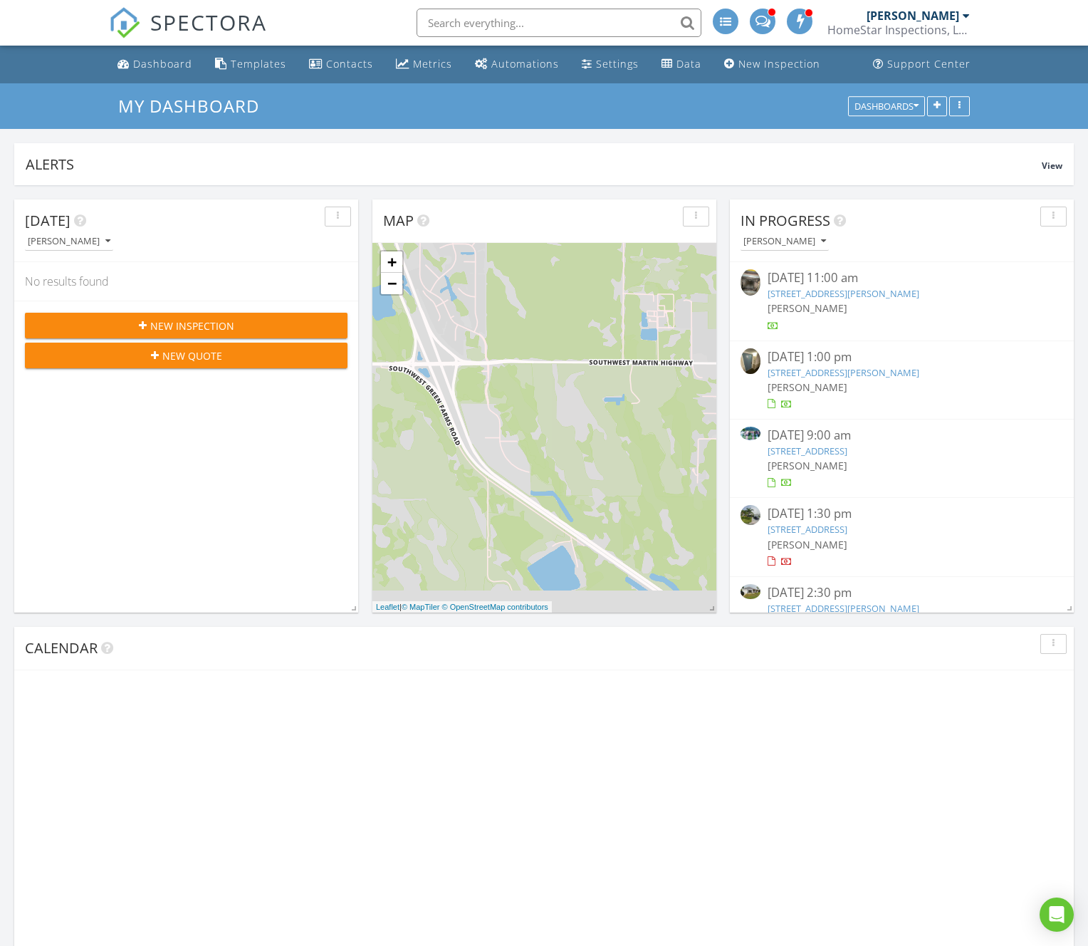 The height and width of the screenshot is (946, 1088). What do you see at coordinates (186, 325) in the screenshot?
I see `button: New Inspection` at bounding box center [186, 325].